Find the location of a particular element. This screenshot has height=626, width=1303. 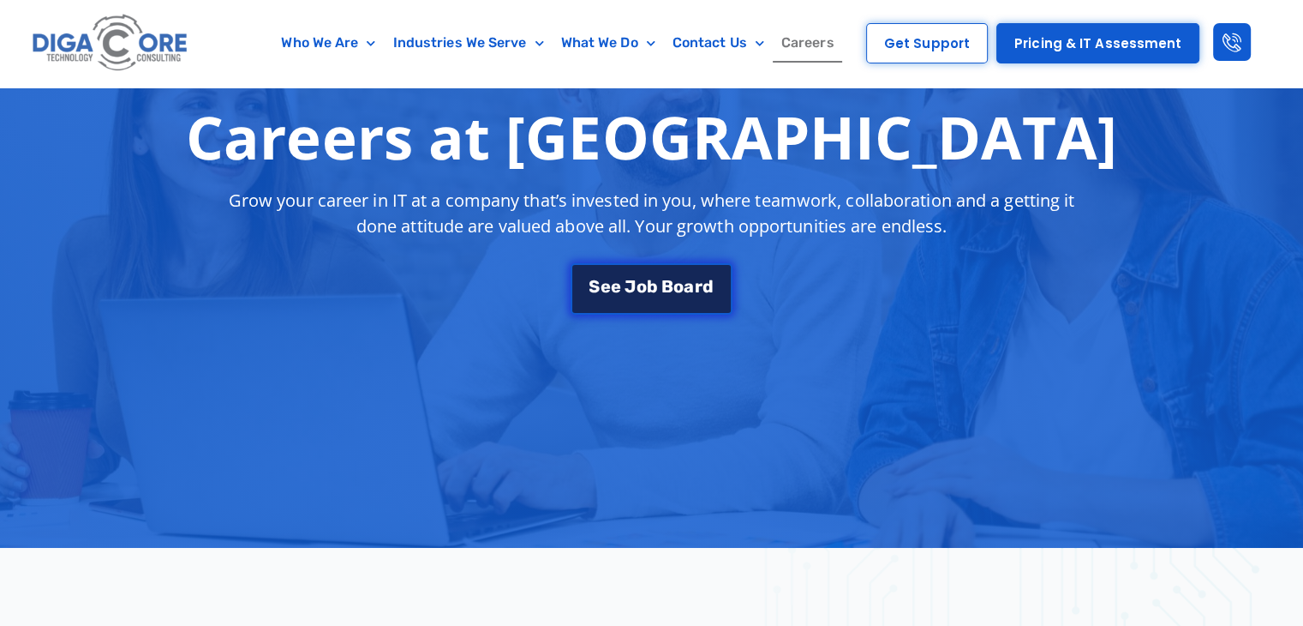

nav: Menu is located at coordinates (558, 43).